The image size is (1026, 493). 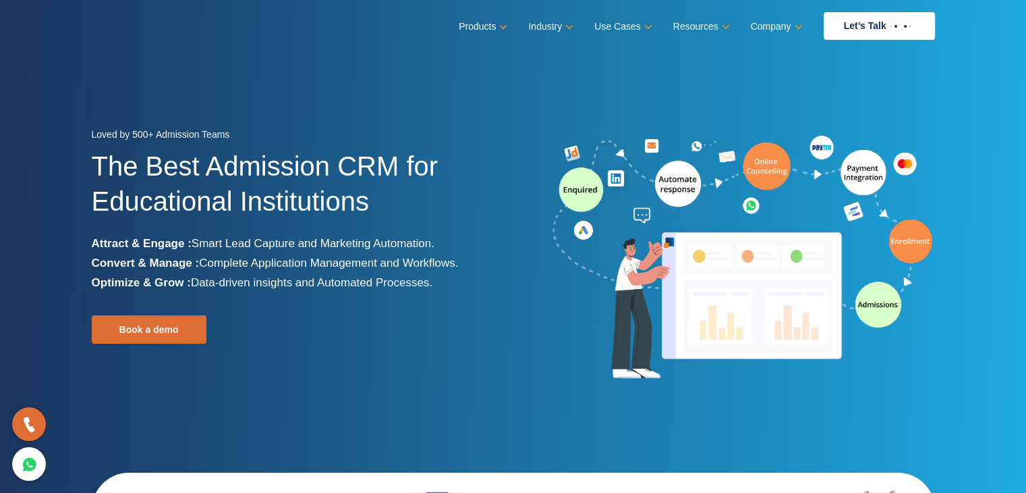 What do you see at coordinates (879, 26) in the screenshot?
I see `a: Let’s Talk` at bounding box center [879, 26].